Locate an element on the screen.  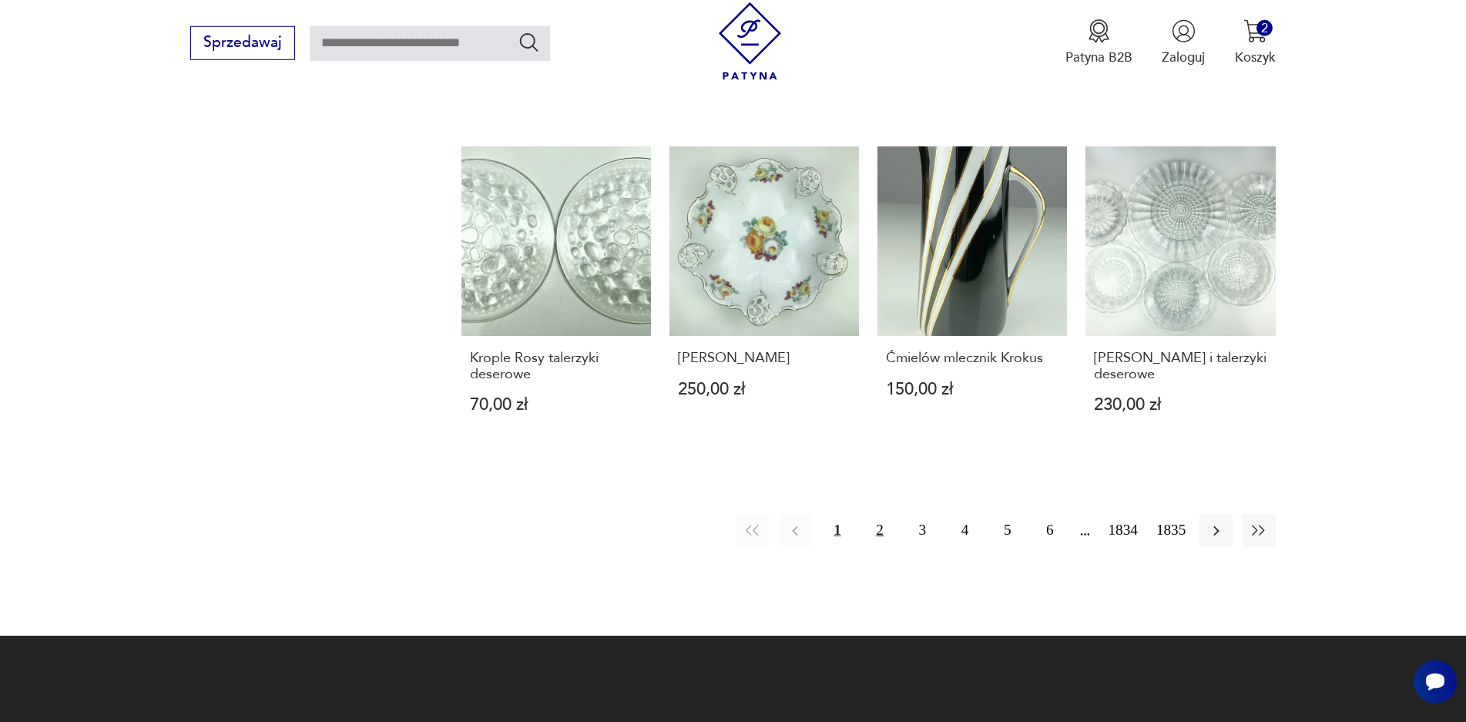
button: 2Koszyk is located at coordinates (1255, 42).